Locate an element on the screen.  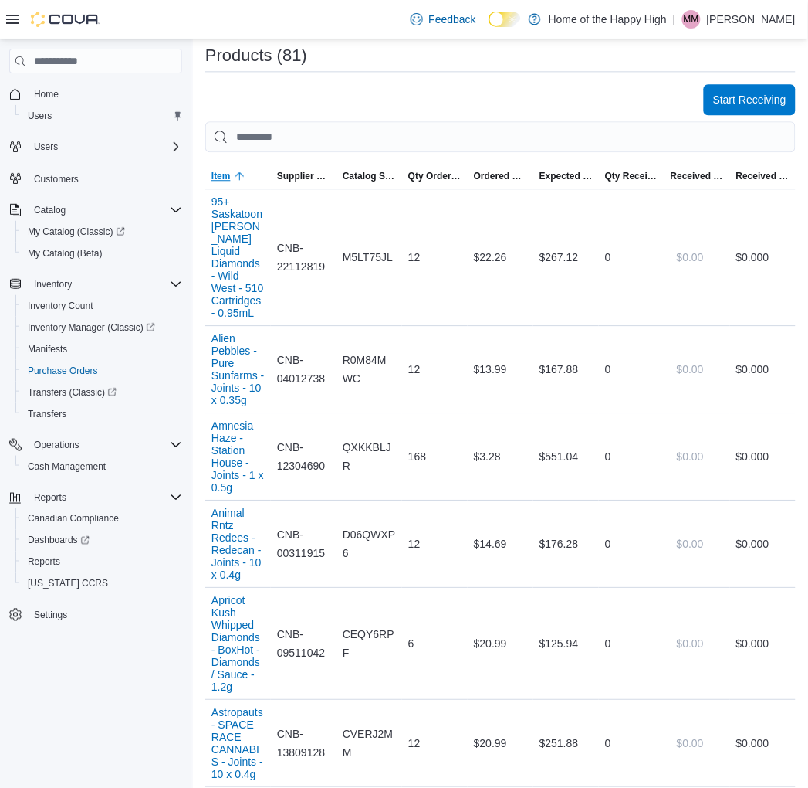
div: 6 is located at coordinates (435, 643).